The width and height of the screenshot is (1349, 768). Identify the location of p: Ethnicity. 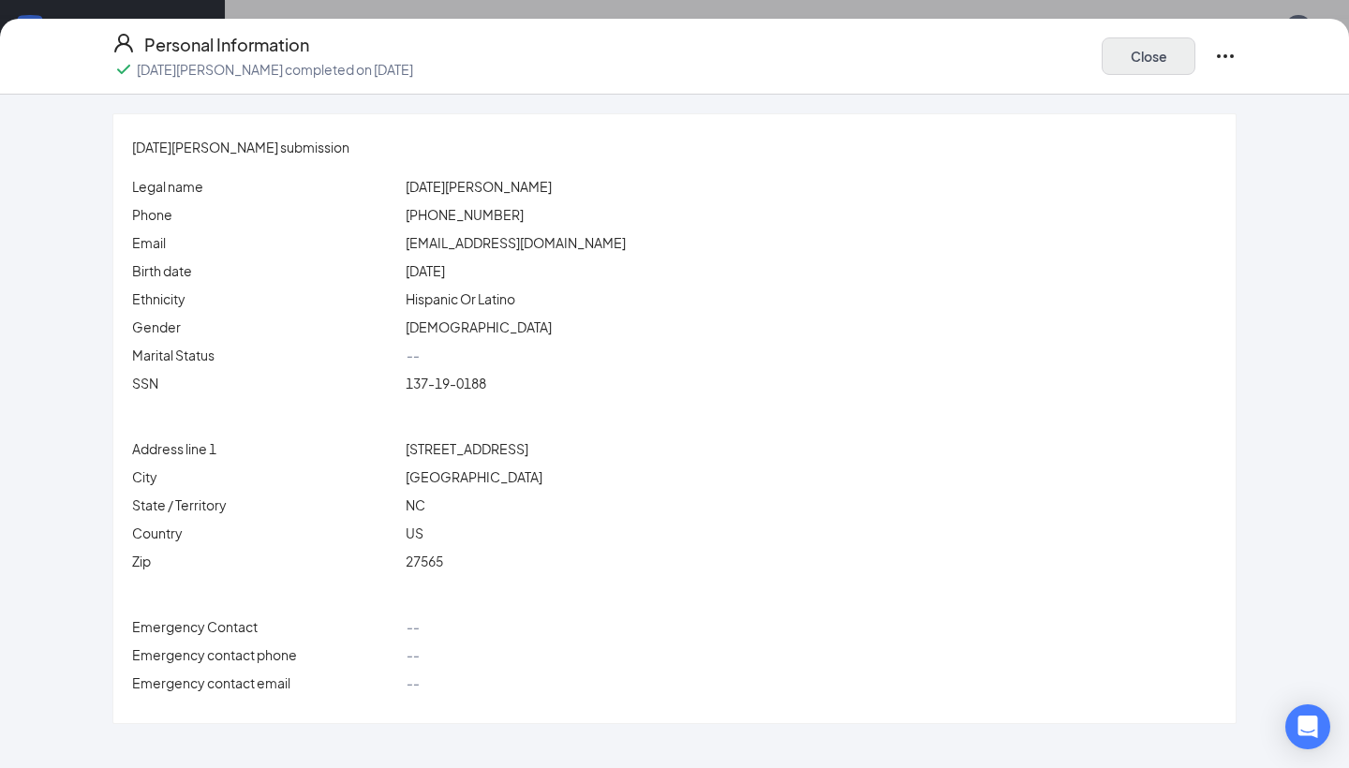
(265, 299).